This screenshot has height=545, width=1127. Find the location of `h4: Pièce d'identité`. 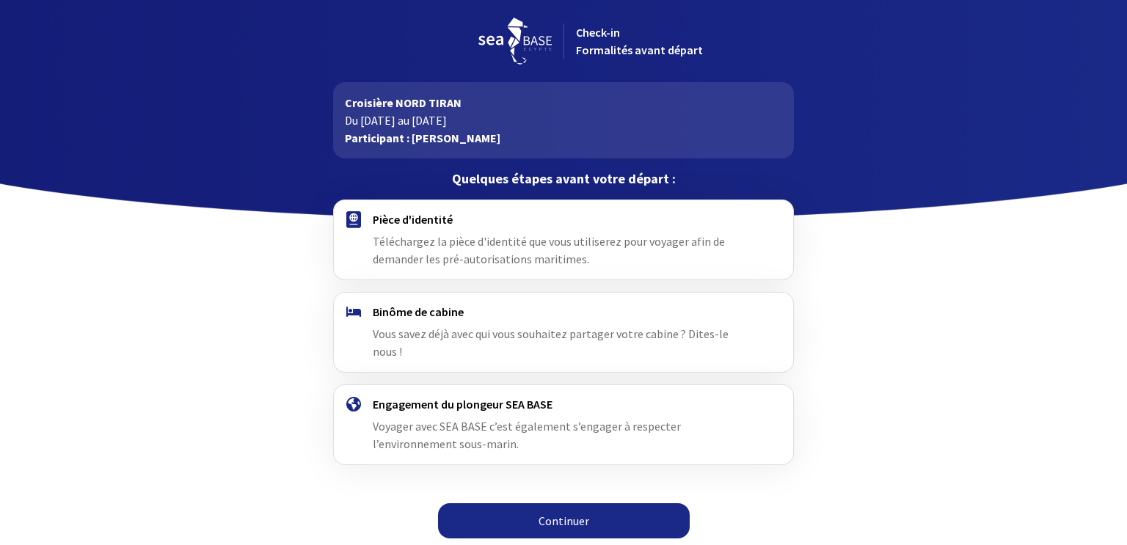

h4: Pièce d'identité is located at coordinates (563, 219).